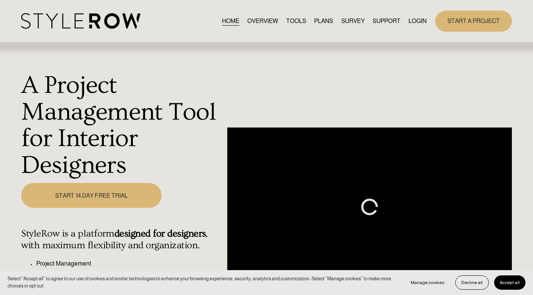 This screenshot has width=533, height=295. Describe the element at coordinates (427, 283) in the screenshot. I see `button: Manage cookies` at that location.